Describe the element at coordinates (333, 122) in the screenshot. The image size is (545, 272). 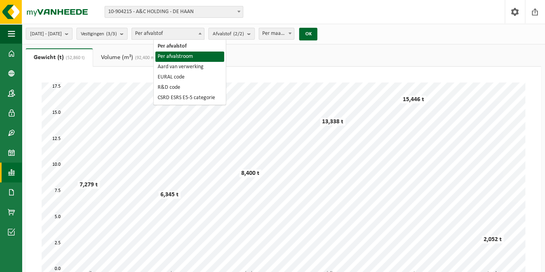
I see `div: 13,338 t` at that location.